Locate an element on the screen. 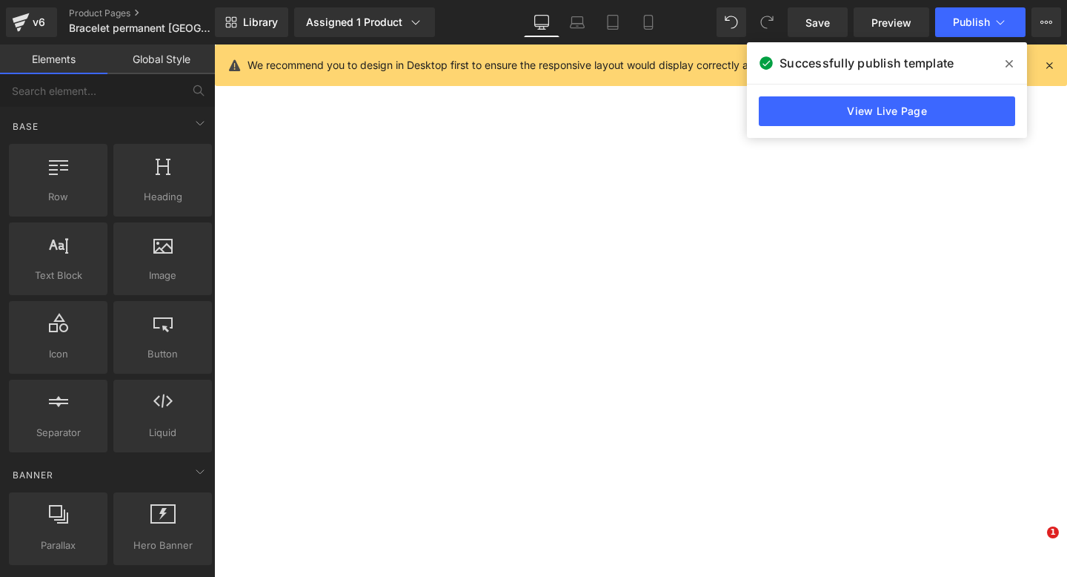 This screenshot has width=1067, height=577. a: v6 is located at coordinates (31, 22).